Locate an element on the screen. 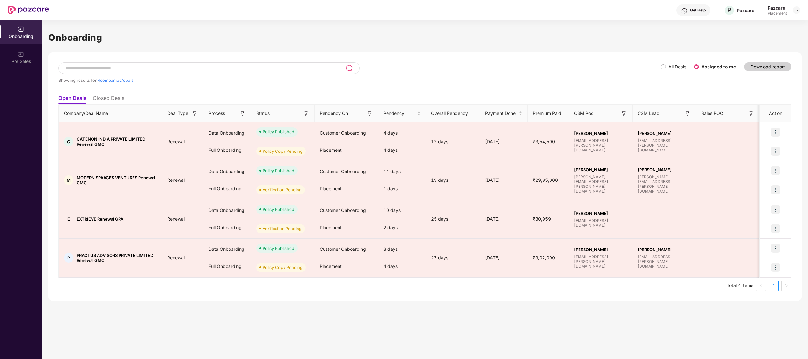  label: All Deals is located at coordinates (677, 66).